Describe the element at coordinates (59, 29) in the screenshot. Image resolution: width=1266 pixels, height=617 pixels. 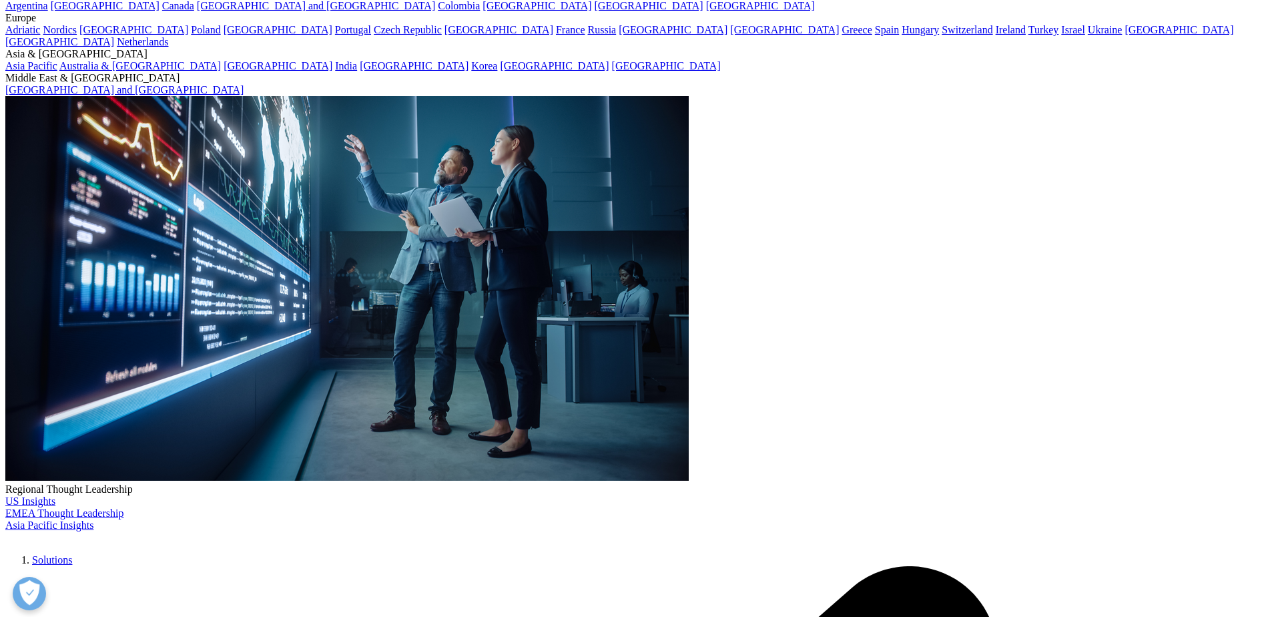
I see `a: Nordics` at that location.